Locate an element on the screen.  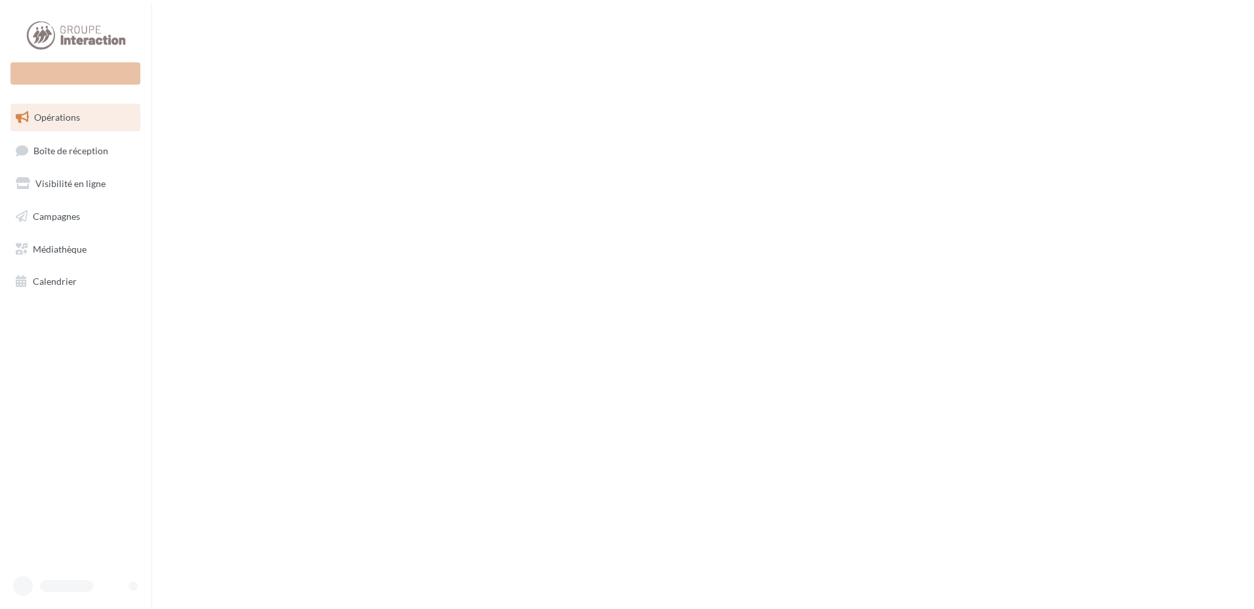
span: Visibilité en ligne is located at coordinates (70, 183).